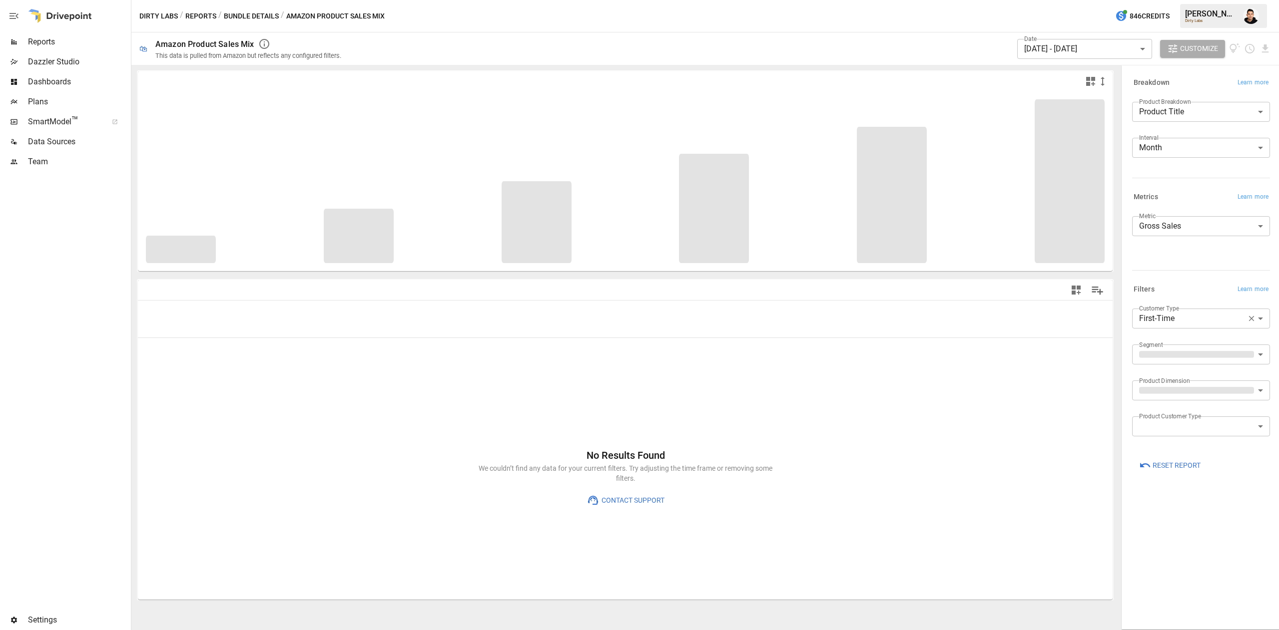 This screenshot has height=630, width=1279. What do you see at coordinates (158, 16) in the screenshot?
I see `button: Dirty Labs` at bounding box center [158, 16].